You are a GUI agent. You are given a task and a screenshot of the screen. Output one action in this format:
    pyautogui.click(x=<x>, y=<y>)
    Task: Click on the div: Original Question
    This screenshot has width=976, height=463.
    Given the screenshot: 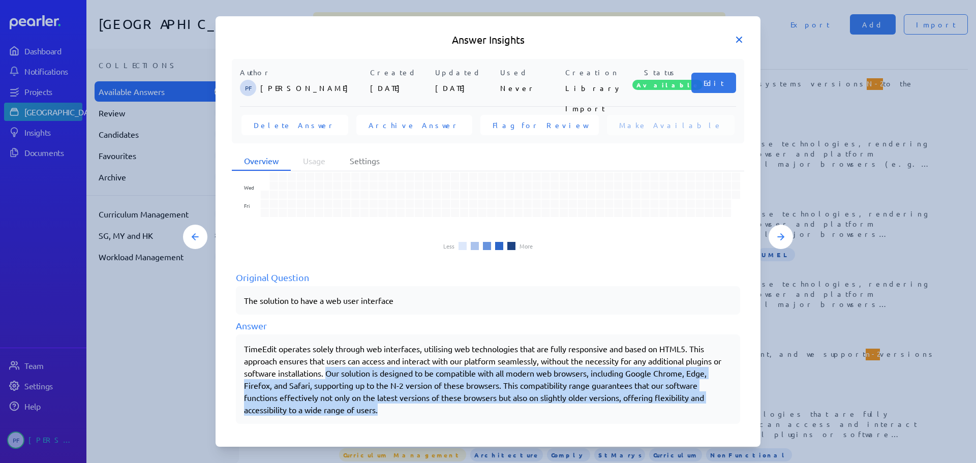 What is the action you would take?
    pyautogui.click(x=488, y=277)
    